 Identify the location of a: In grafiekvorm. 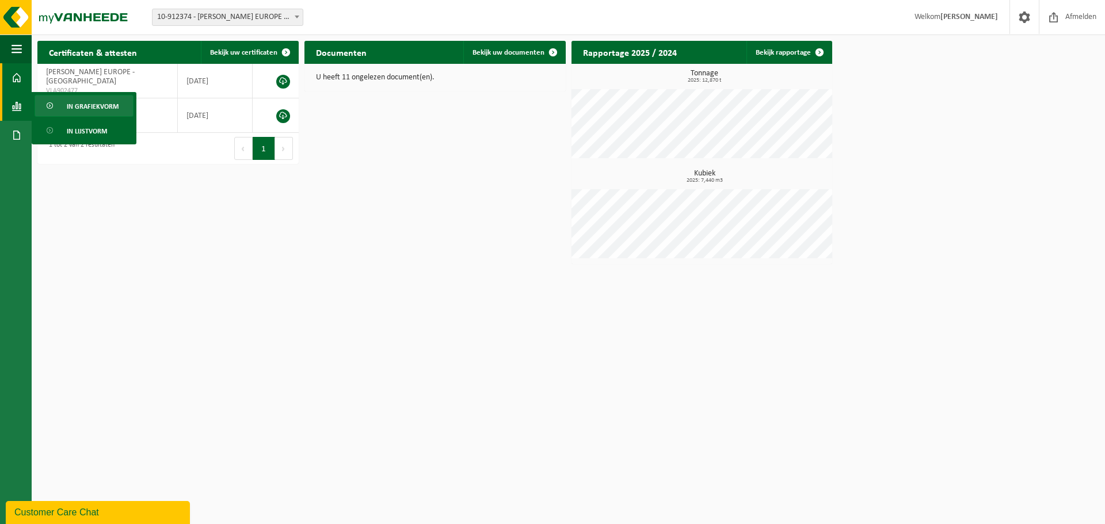
(84, 106).